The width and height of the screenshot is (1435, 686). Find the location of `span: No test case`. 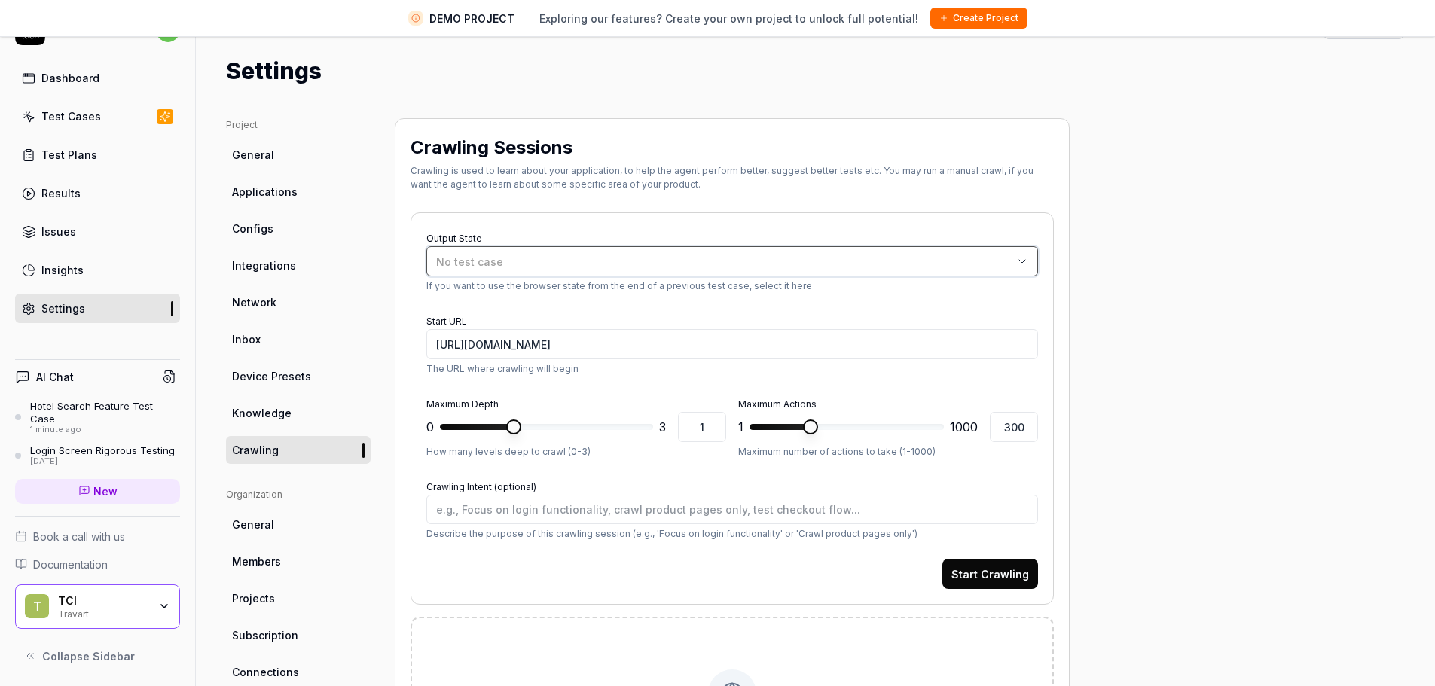

span: No test case is located at coordinates (469, 261).